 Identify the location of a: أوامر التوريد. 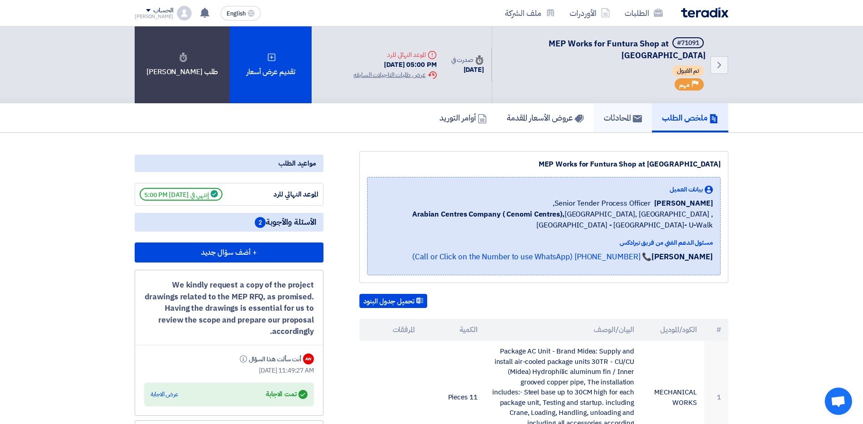
(463, 118).